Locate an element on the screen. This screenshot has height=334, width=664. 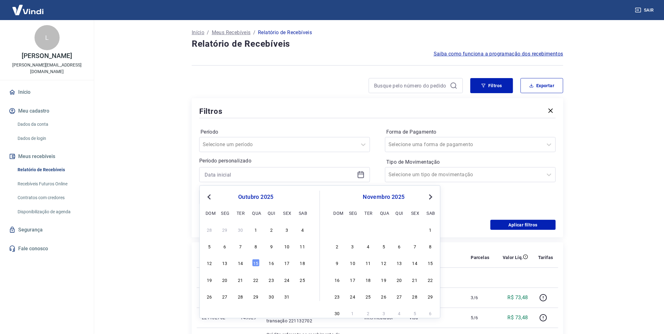
div: Choose terça-feira, 2 de dezembro de 2025 is located at coordinates (368, 313).